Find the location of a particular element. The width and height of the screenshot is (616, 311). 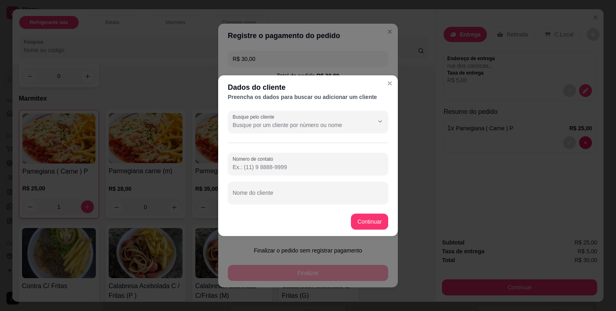

input: Busque pelo cliente is located at coordinates (297, 125).